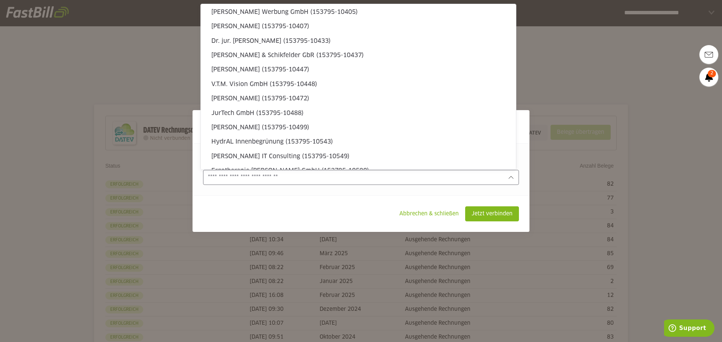 This screenshot has height=342, width=722. Describe the element at coordinates (429, 214) in the screenshot. I see `sl-button: Abbrechen & schließen` at that location.